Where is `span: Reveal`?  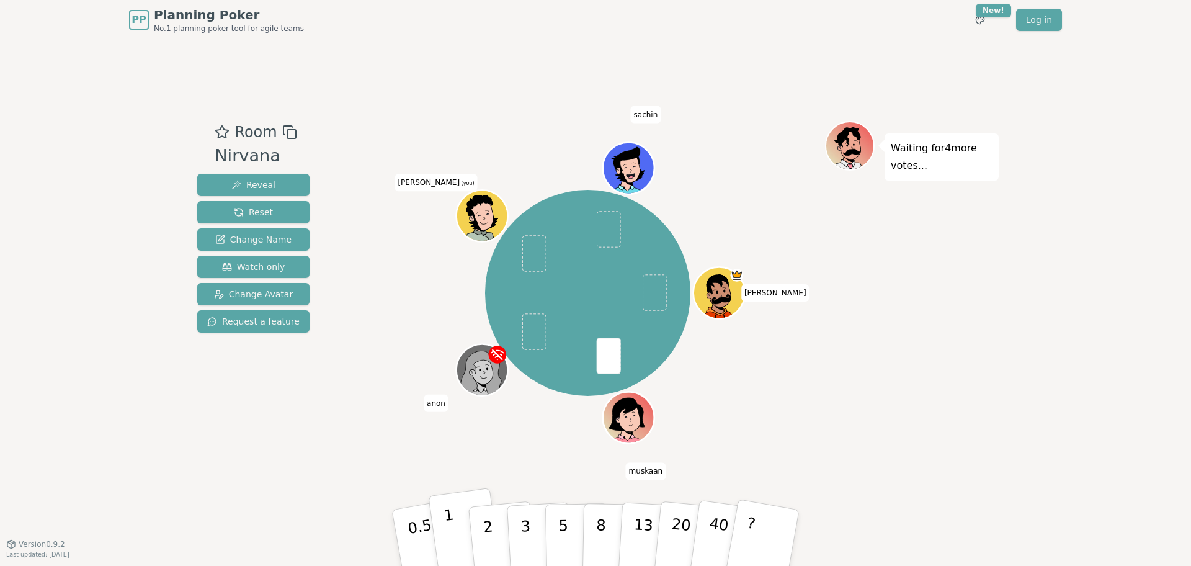
span: Reveal is located at coordinates (253, 185).